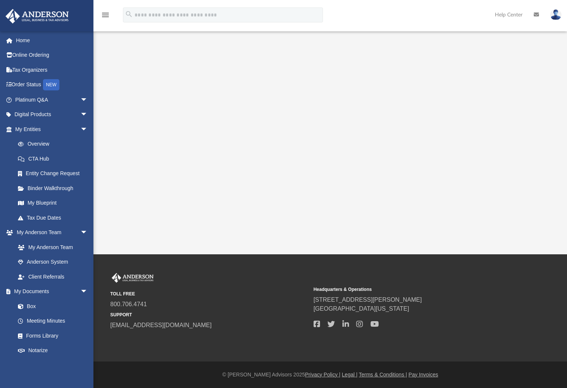  I want to click on a: menu, so click(105, 17).